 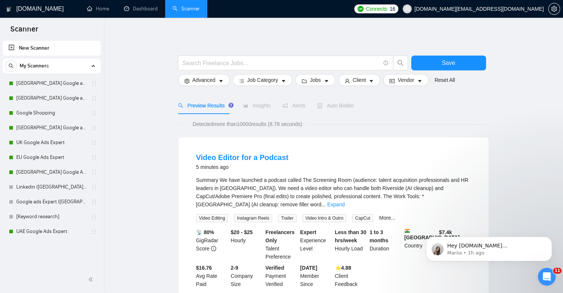 I want to click on a: [Keyword research], so click(x=51, y=217).